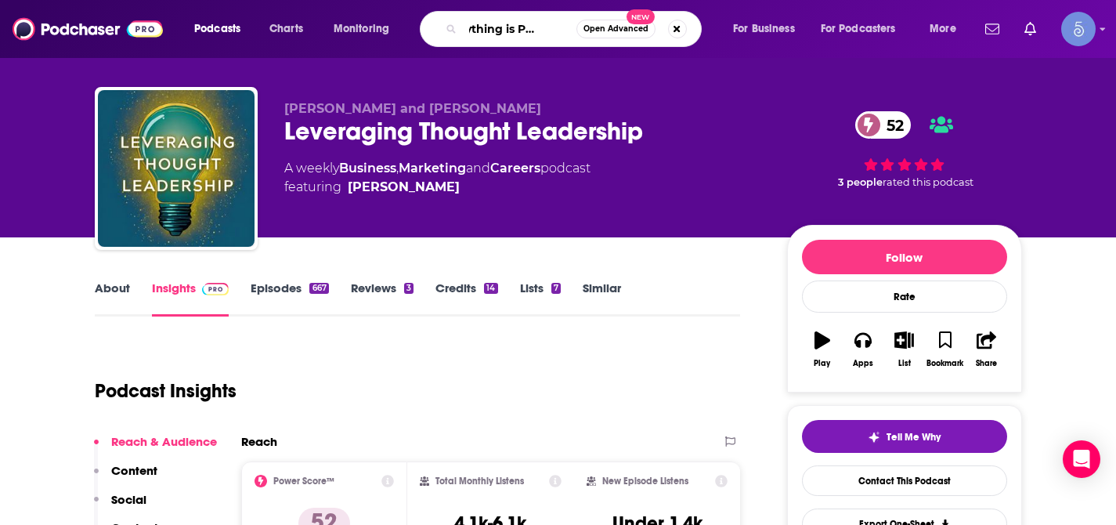  Describe the element at coordinates (1078, 29) in the screenshot. I see `span: Logged in as Spiral5-G1` at that location.